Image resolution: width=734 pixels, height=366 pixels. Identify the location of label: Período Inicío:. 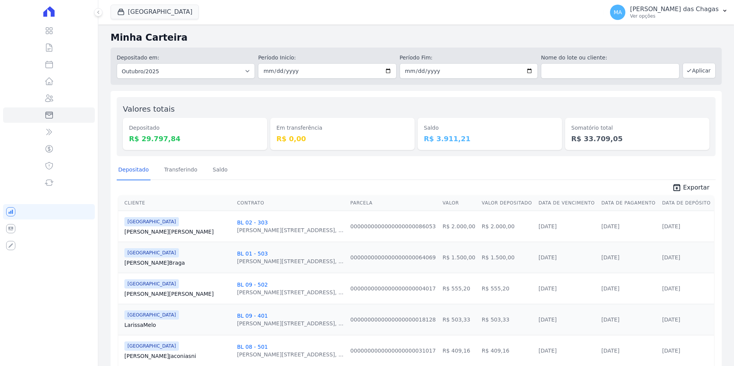
(327, 58).